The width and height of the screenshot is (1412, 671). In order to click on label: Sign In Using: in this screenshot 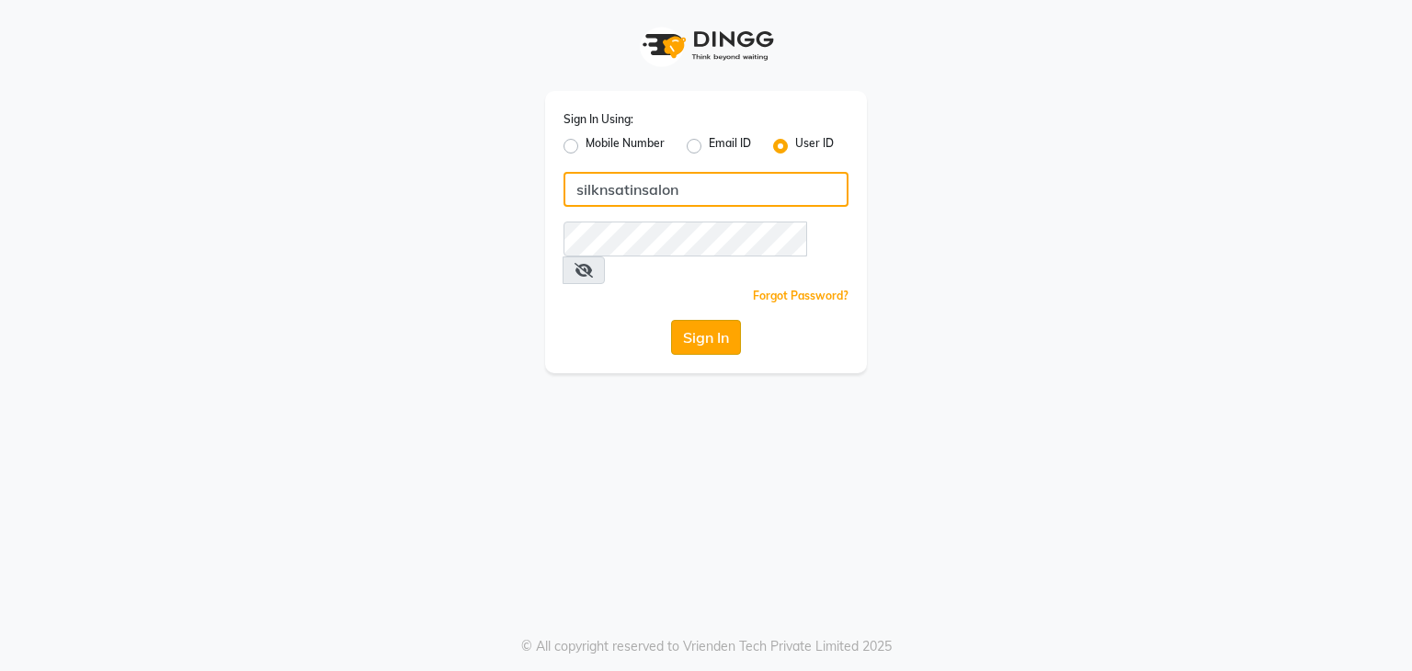, I will do `click(598, 119)`.